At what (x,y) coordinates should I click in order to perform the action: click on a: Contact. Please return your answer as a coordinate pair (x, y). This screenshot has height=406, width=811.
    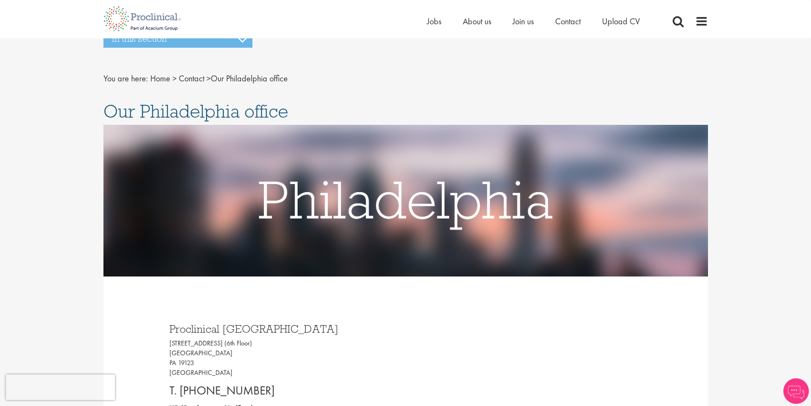
    Looking at the image, I should click on (568, 21).